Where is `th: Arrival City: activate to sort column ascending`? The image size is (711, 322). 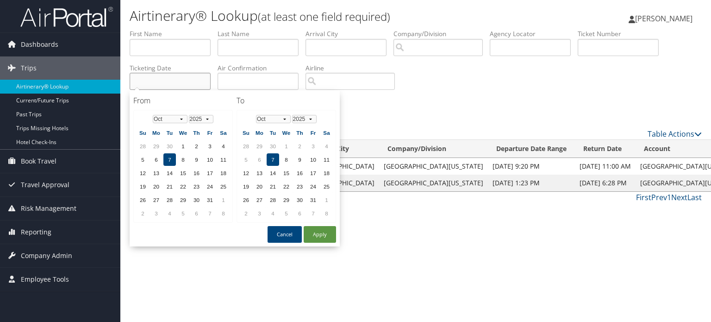 th: Arrival City: activate to sort column ascending is located at coordinates (342, 149).